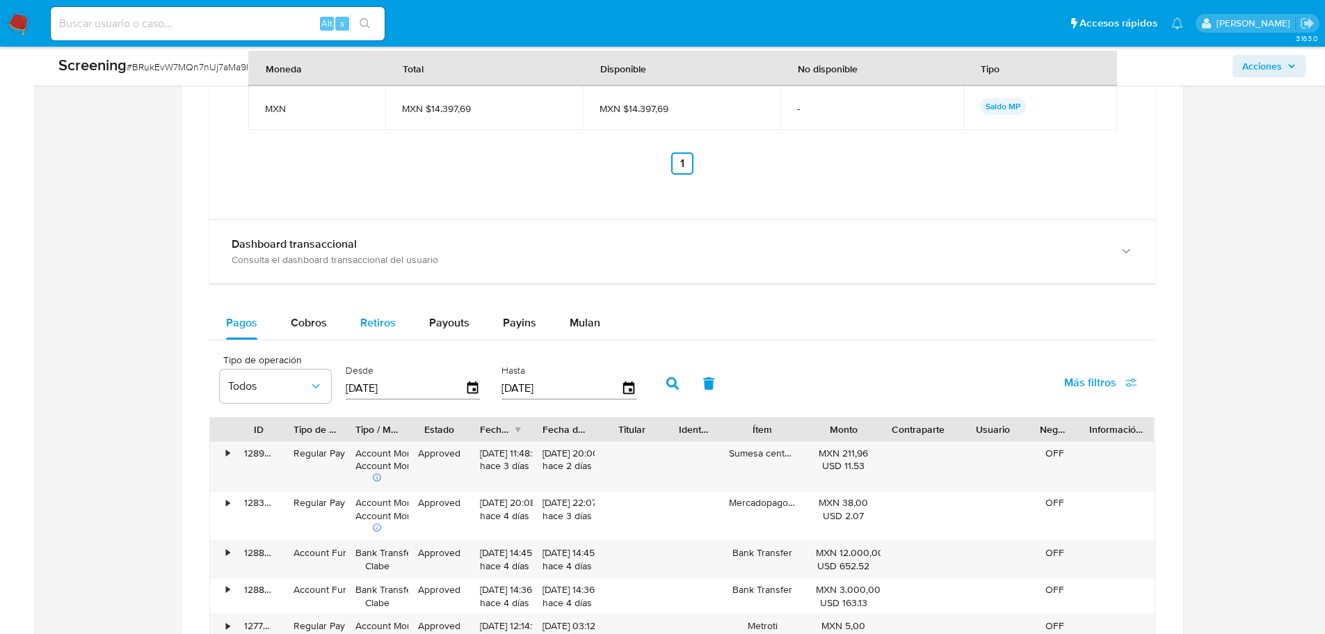  What do you see at coordinates (218, 24) in the screenshot?
I see `input: Buscar usuario o caso...` at bounding box center [218, 24].